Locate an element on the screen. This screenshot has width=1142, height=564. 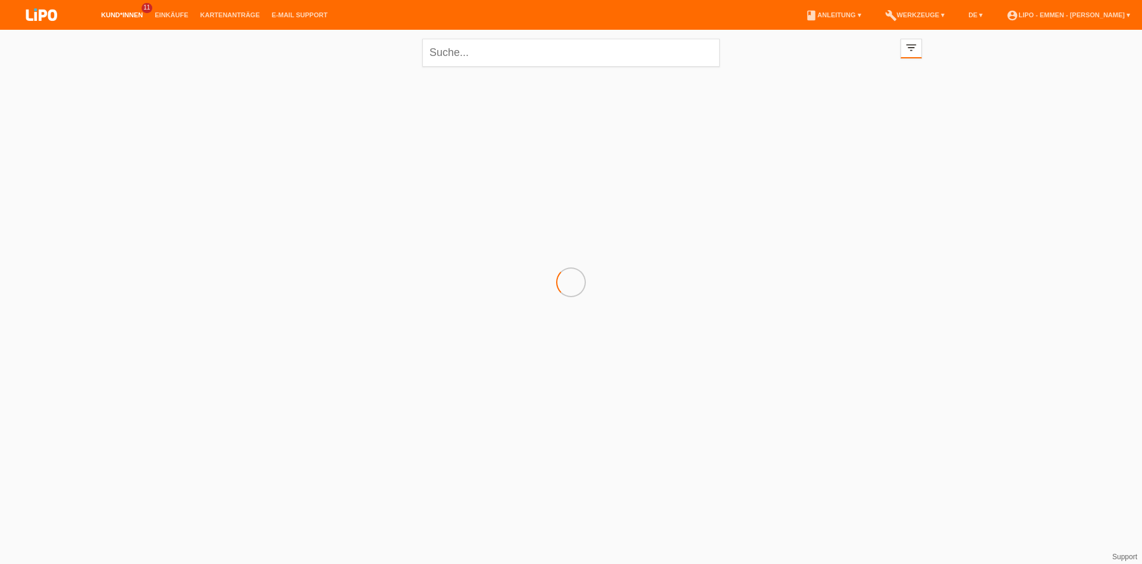
a: E-Mail Support is located at coordinates (300, 15).